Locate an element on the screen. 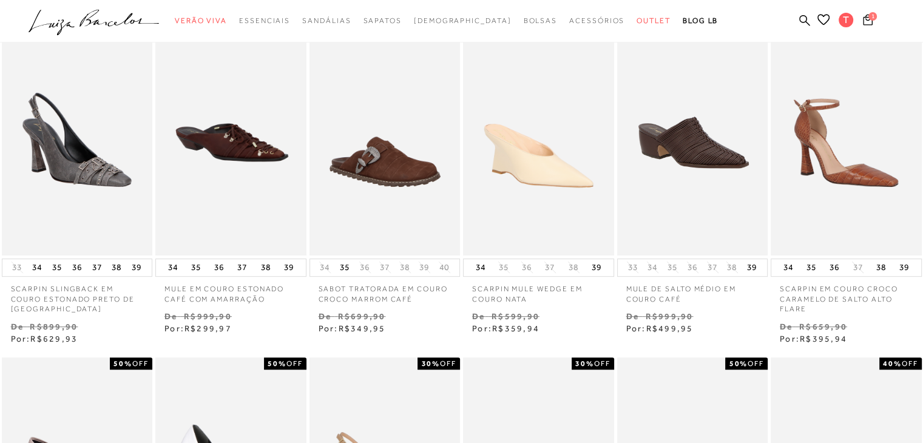  a: MULE EM COURO ESTONADO CAFÉ COM AMARRAÇÃO MULE EM COURO ESTONADO CAFÉ COM AMARRAÇÃO is located at coordinates (230, 142).